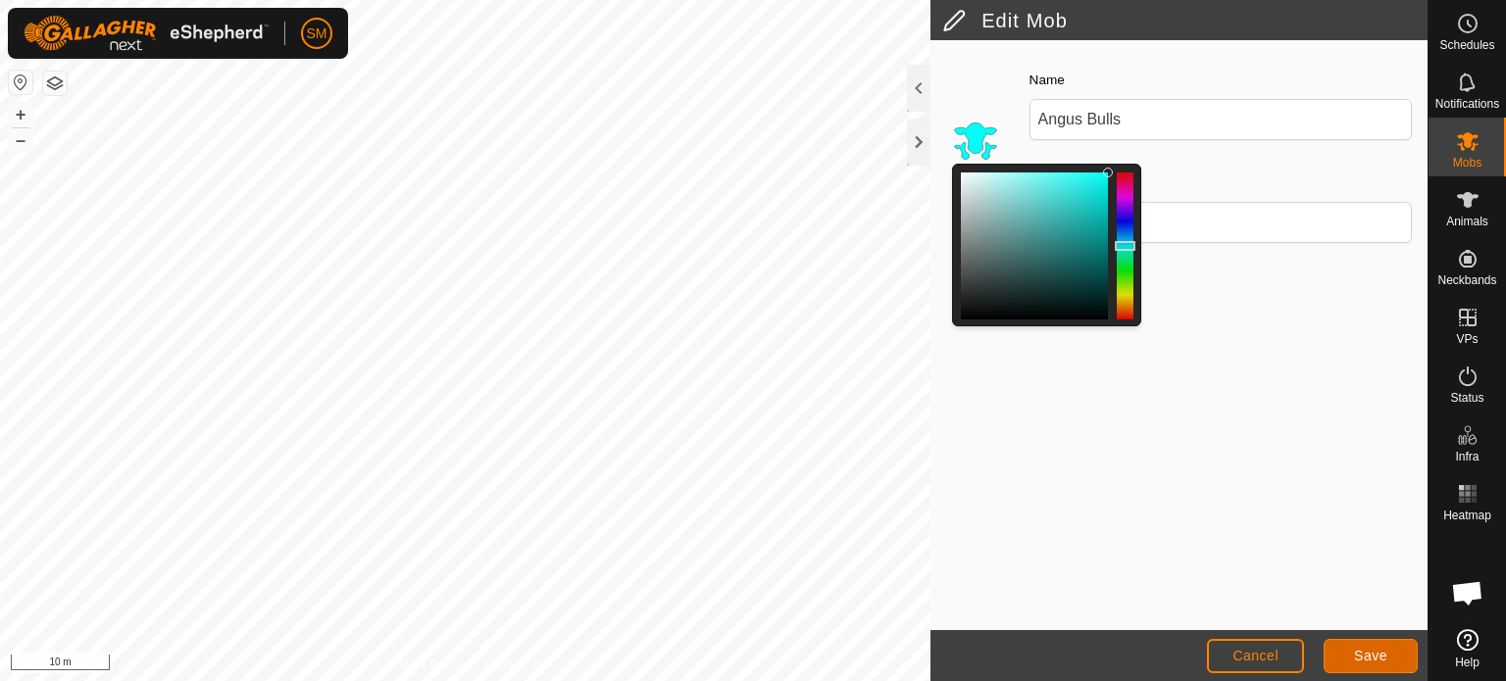  What do you see at coordinates (1467, 339) in the screenshot?
I see `span: VPs` at bounding box center [1467, 339].